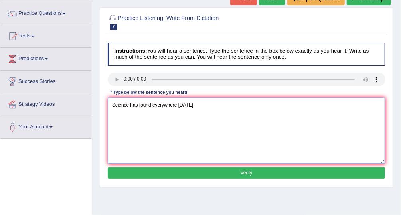  Describe the element at coordinates (46, 58) in the screenshot. I see `a: Predictions` at that location.